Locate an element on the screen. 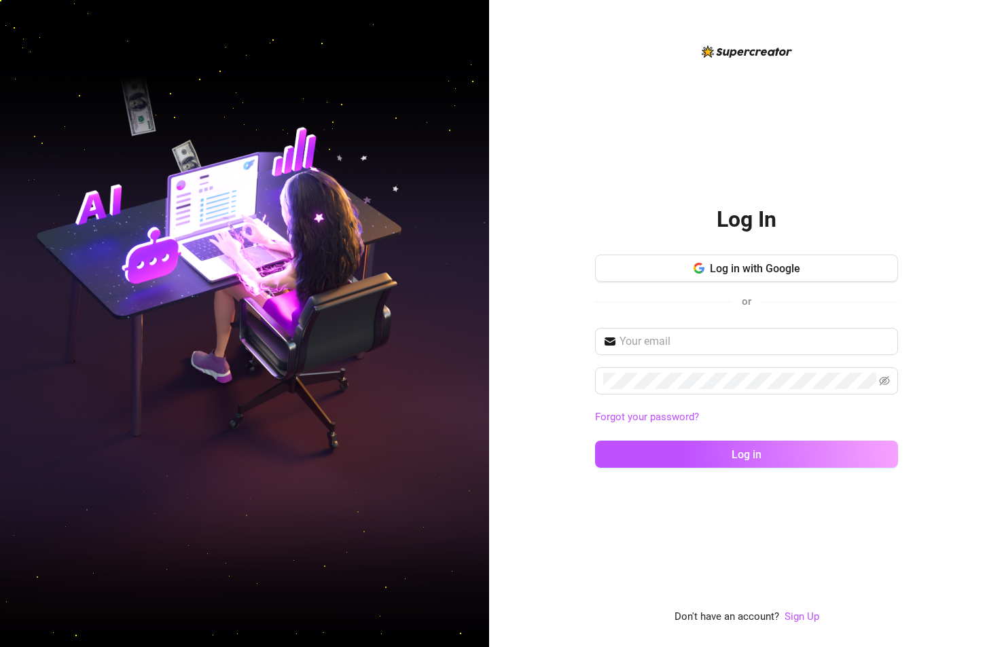  button: Log in is located at coordinates (747, 454).